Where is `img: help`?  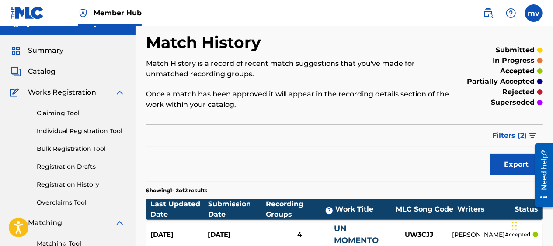 img: help is located at coordinates (511, 13).